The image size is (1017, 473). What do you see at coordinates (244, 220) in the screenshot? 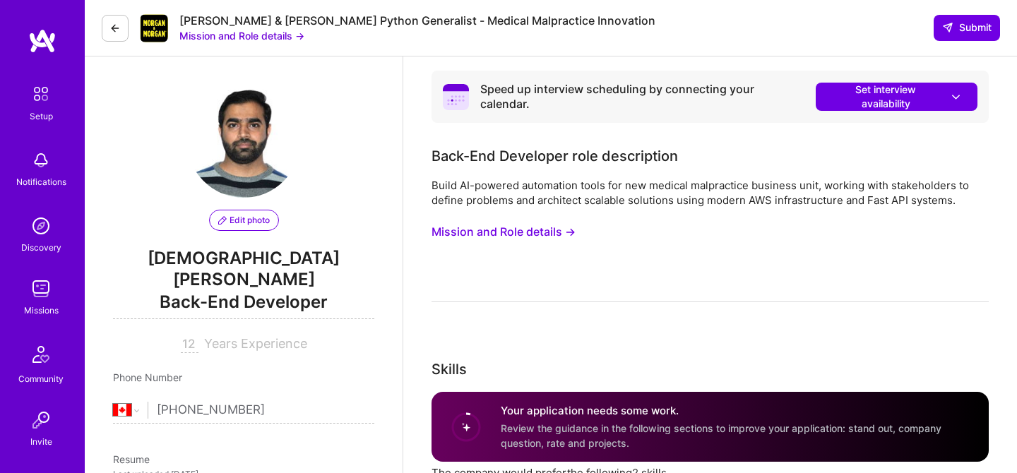
I see `button: Edit photo` at bounding box center [244, 220].